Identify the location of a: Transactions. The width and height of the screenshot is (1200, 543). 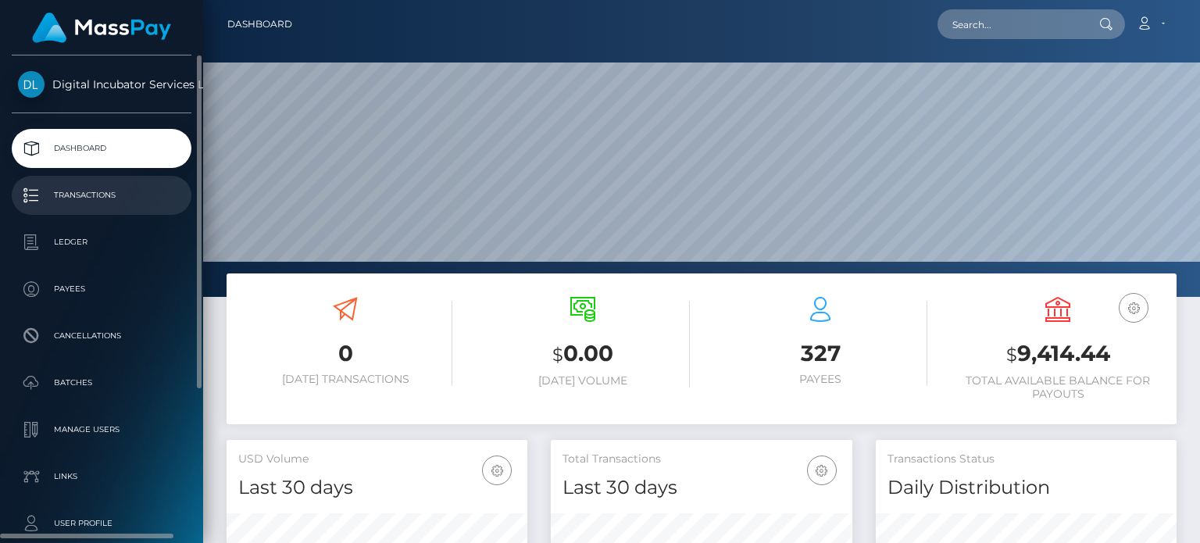
(102, 195).